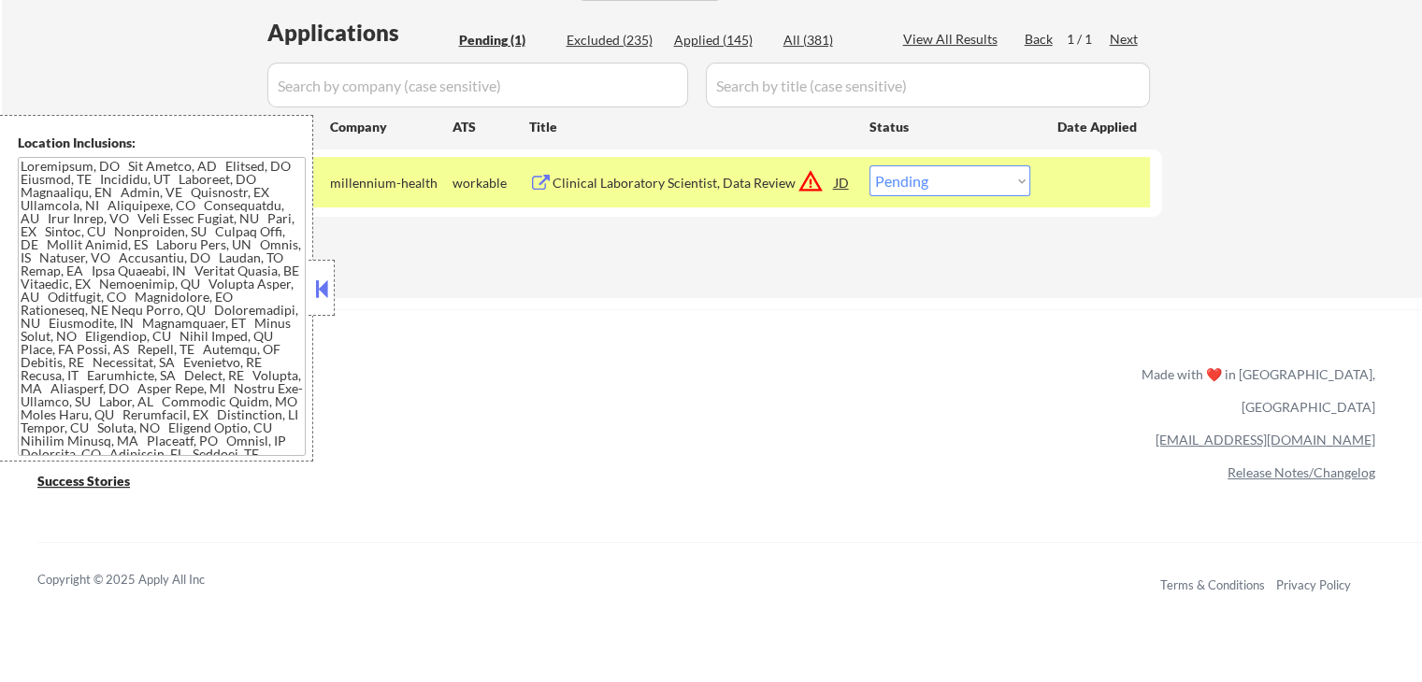  I want to click on div: ATS, so click(491, 127).